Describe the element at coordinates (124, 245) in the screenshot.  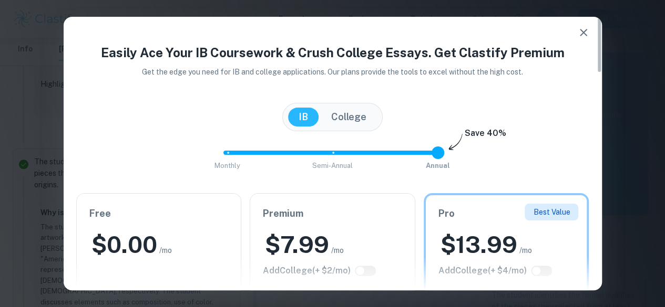
I see `h2: $ 0.00` at that location.